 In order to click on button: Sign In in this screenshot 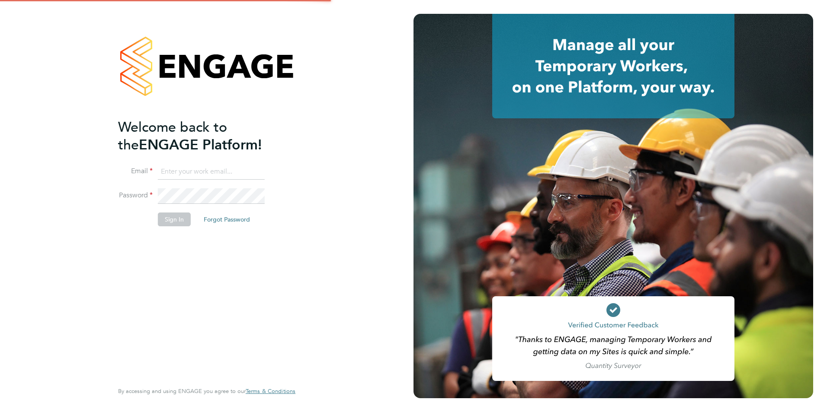, I will do `click(174, 220)`.